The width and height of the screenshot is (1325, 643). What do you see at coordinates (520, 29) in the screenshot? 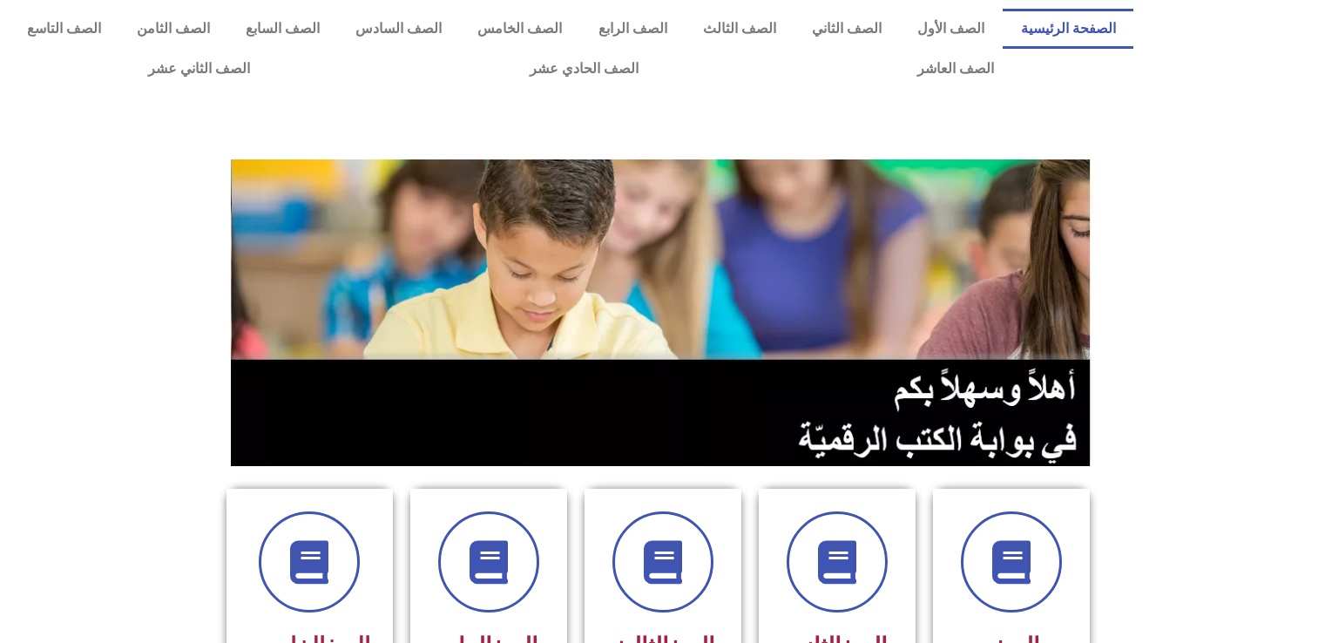
I see `a: الصف الخامس` at bounding box center [520, 29].